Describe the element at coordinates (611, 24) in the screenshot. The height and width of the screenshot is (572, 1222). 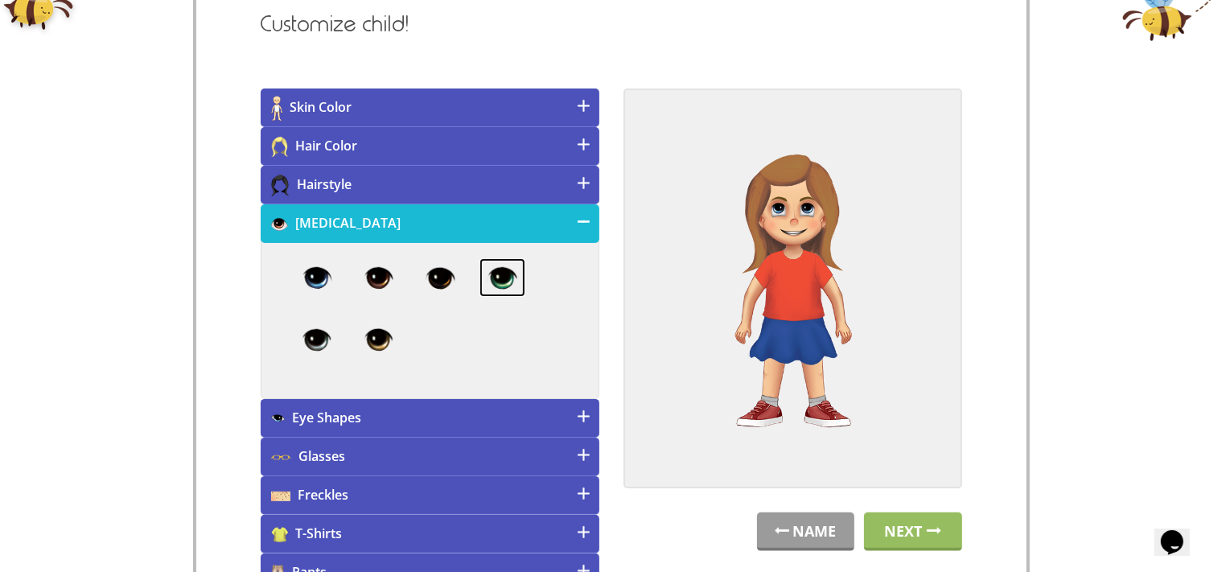
I see `h2: Customize child!` at that location.